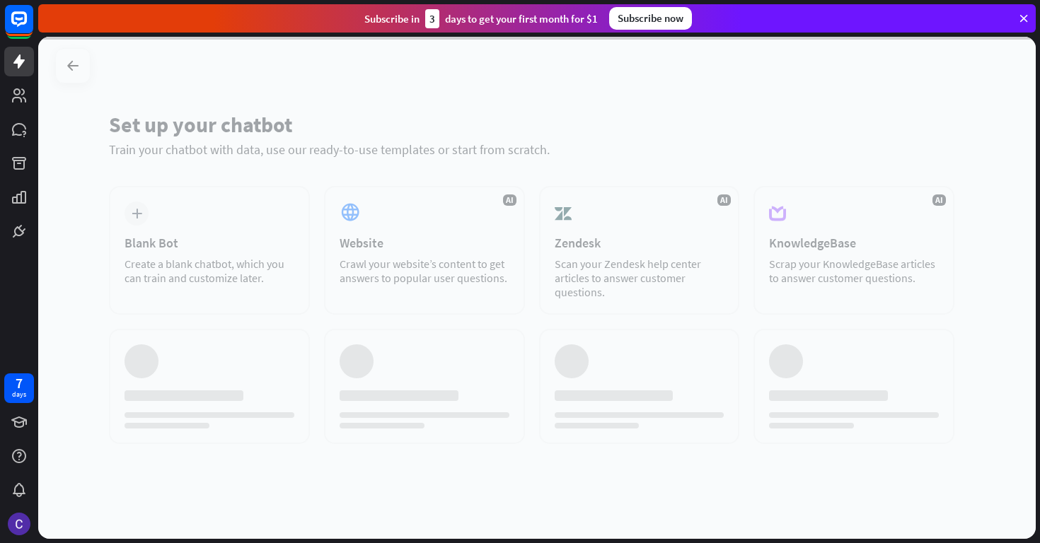 This screenshot has width=1040, height=543. Describe the element at coordinates (19, 395) in the screenshot. I see `div: days` at that location.